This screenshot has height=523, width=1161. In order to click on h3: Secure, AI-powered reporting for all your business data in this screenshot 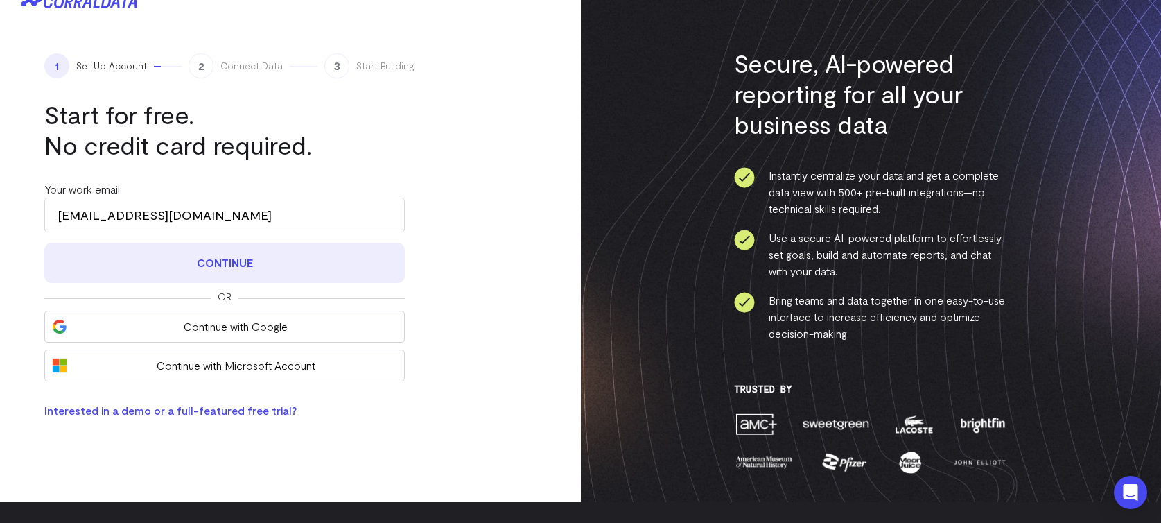, I will do `click(871, 94)`.